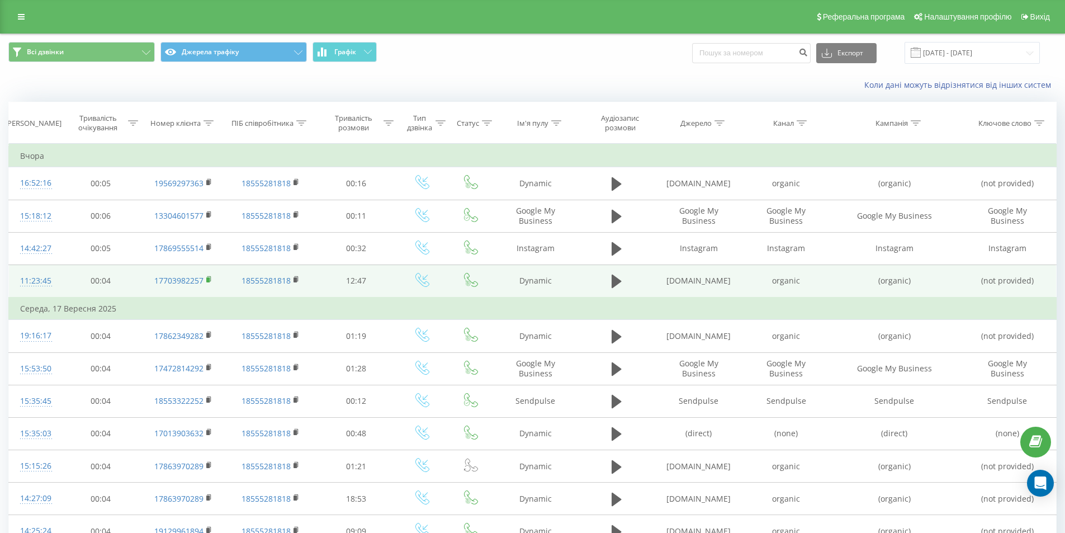 The image size is (1065, 533). What do you see at coordinates (176, 123) in the screenshot?
I see `div: Номер клієнта` at bounding box center [176, 123].